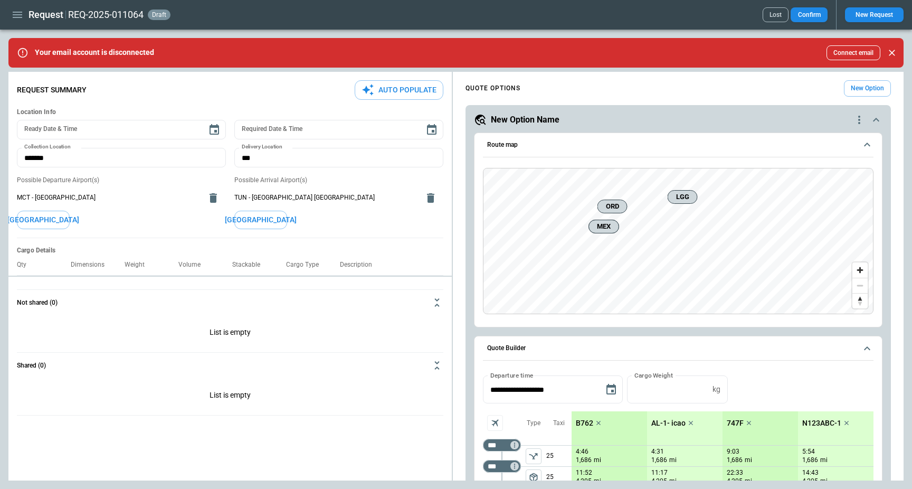 Image resolution: width=912 pixels, height=489 pixels. Describe the element at coordinates (360, 265) in the screenshot. I see `p: Description` at that location.